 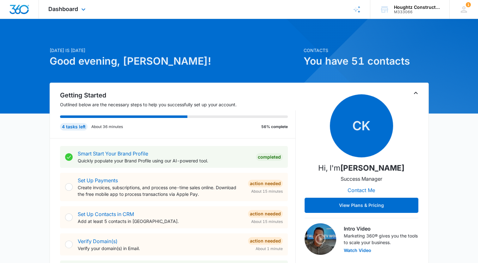 What do you see at coordinates (361, 126) in the screenshot?
I see `span: CK` at bounding box center [361, 126].